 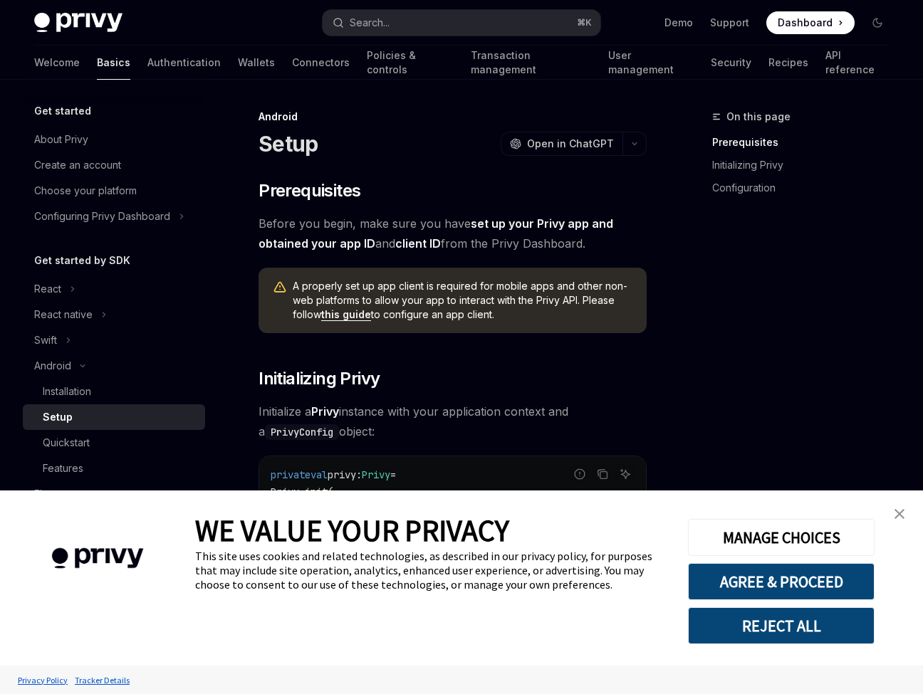 I want to click on a: close banner, so click(x=899, y=514).